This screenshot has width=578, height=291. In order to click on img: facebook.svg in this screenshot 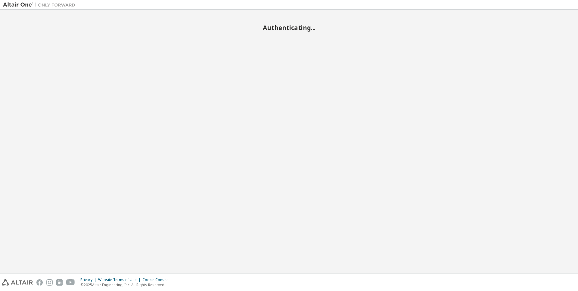, I will do `click(39, 282)`.